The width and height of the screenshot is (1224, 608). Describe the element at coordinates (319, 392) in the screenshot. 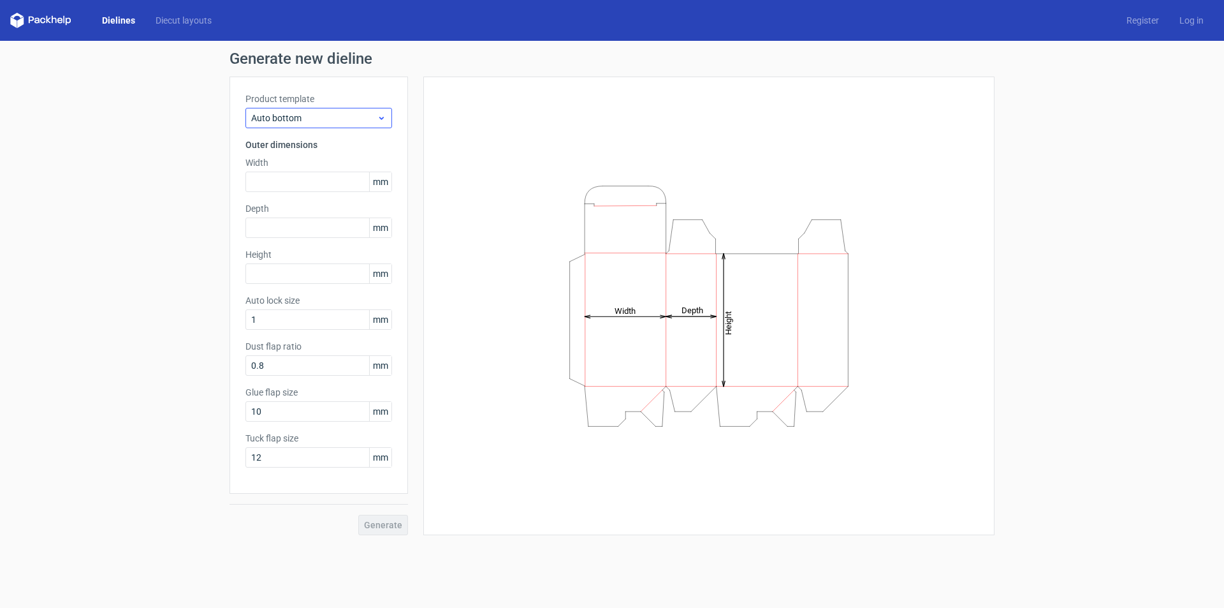

I see `label: Glue flap size` at that location.